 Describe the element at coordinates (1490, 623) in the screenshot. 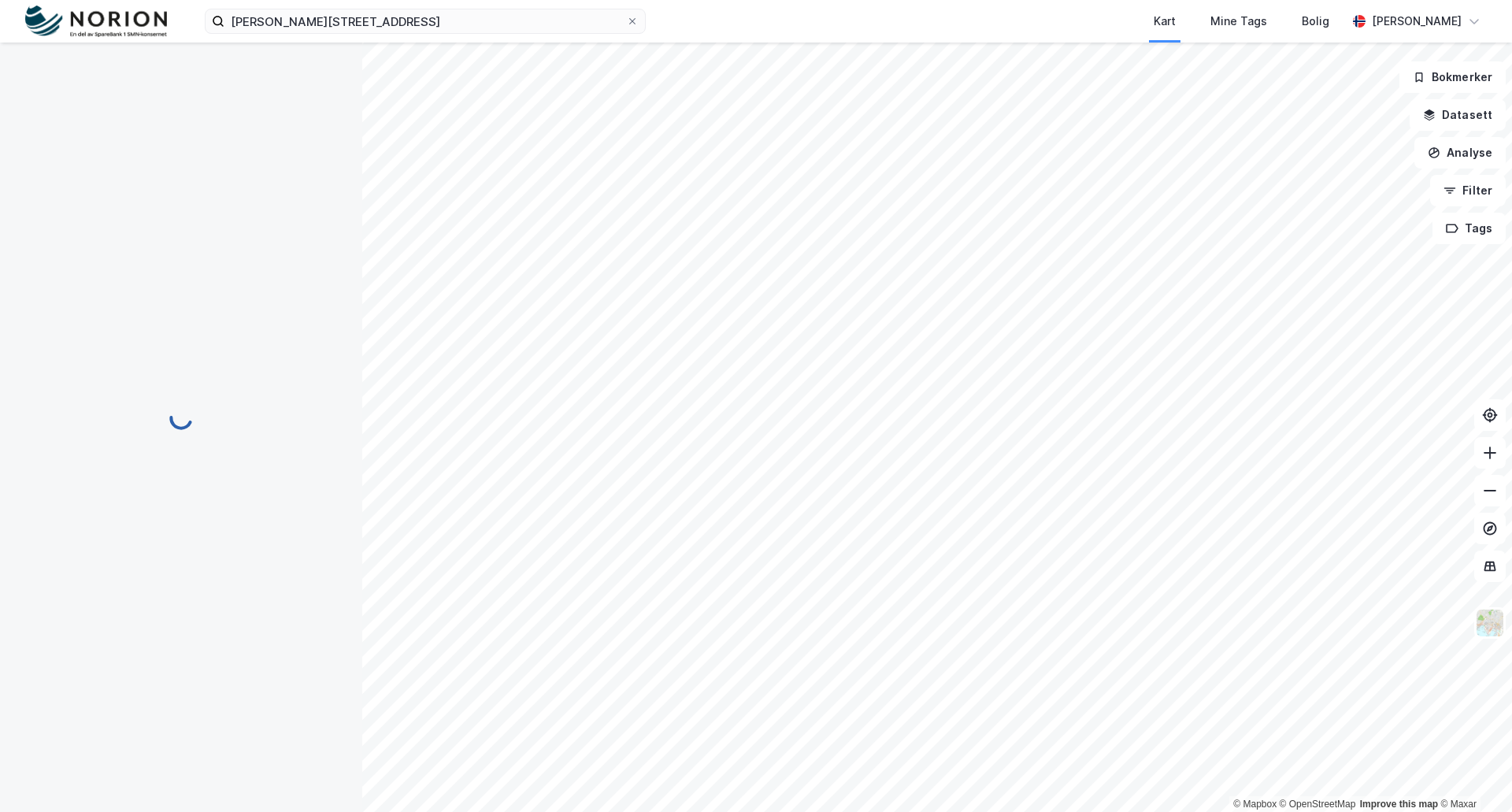

I see `img: Z` at that location.